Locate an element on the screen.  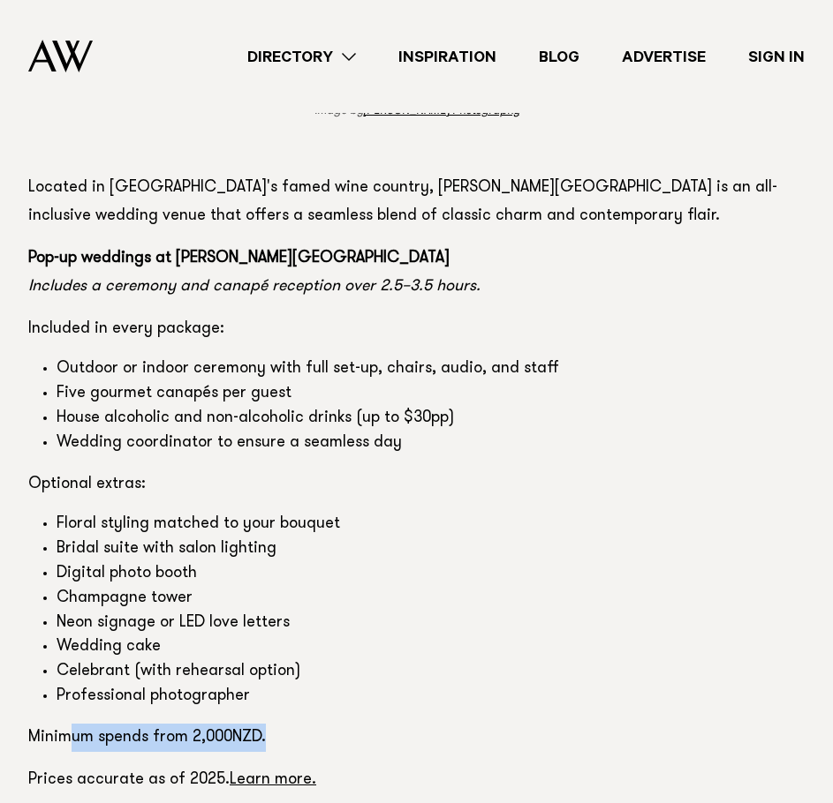
p: Optional extras: is located at coordinates (416, 485).